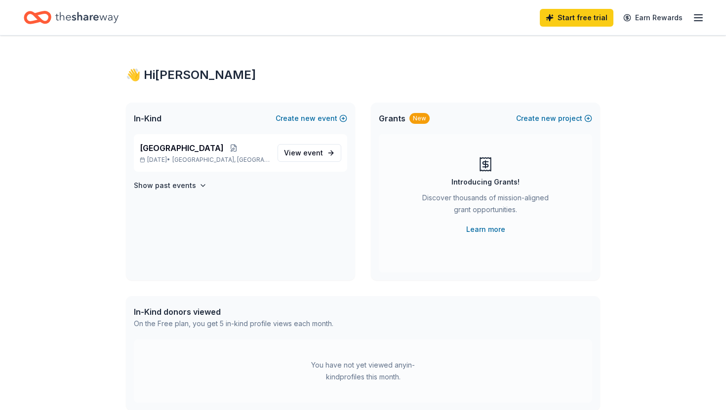  What do you see at coordinates (148, 118) in the screenshot?
I see `span: In-Kind` at bounding box center [148, 118].